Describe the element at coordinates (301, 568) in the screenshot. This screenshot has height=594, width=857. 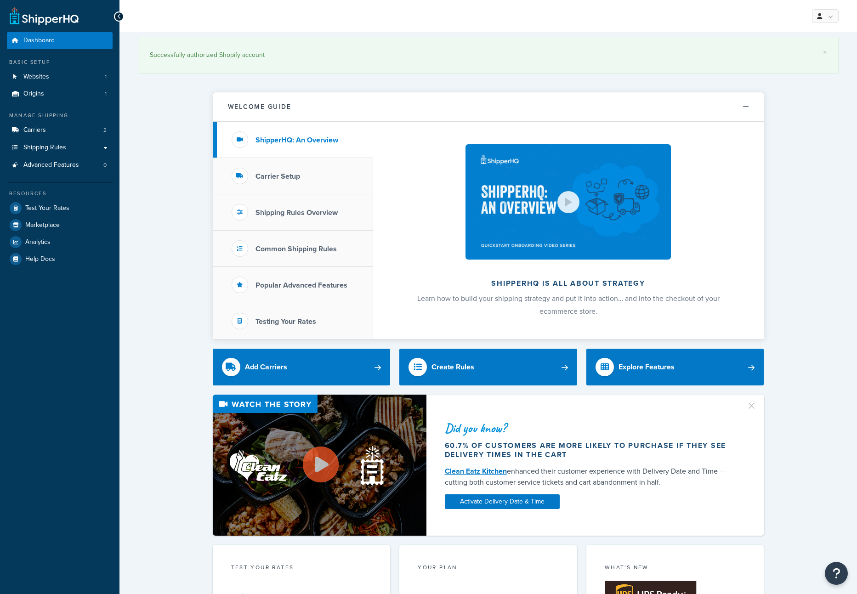
I see `div: Test your rates` at that location.